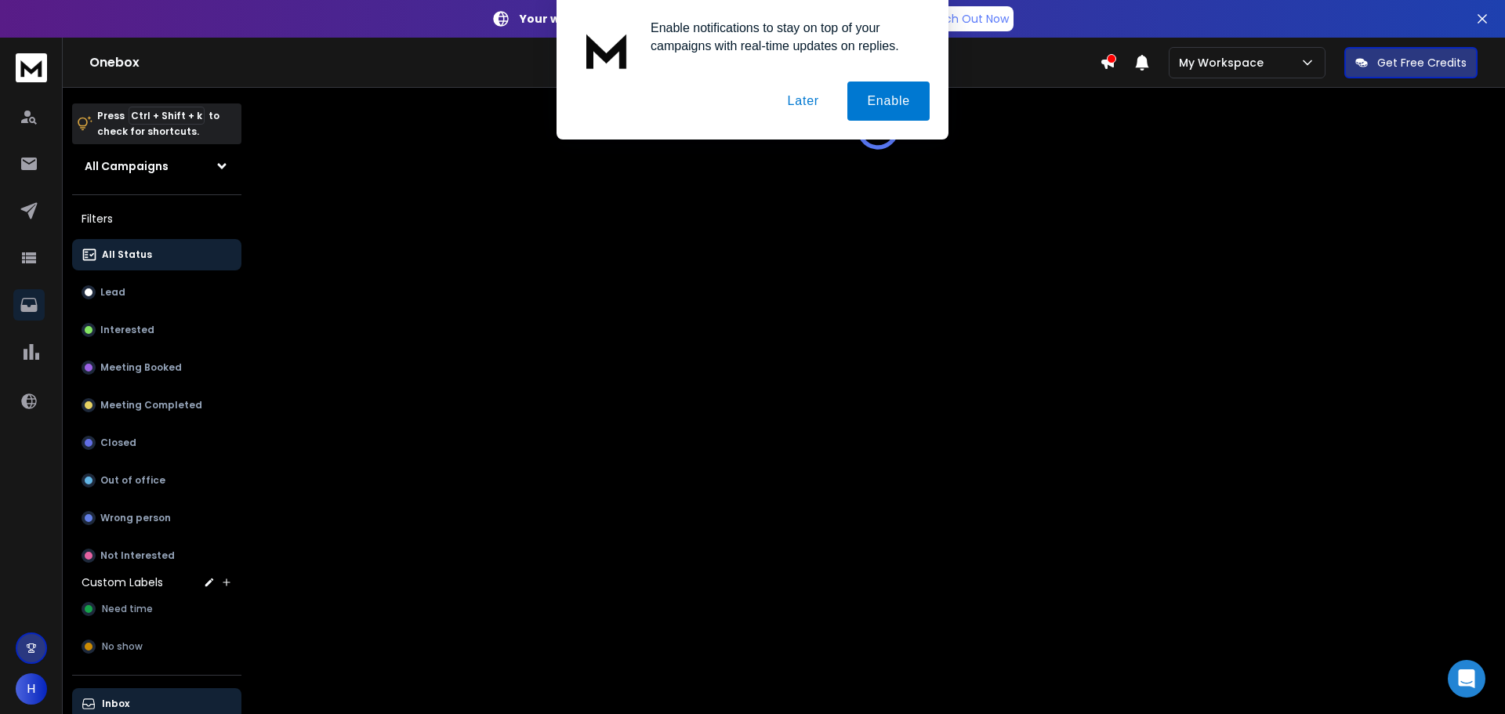 This screenshot has width=1505, height=714. What do you see at coordinates (157, 609) in the screenshot?
I see `button: Need time` at bounding box center [157, 609].